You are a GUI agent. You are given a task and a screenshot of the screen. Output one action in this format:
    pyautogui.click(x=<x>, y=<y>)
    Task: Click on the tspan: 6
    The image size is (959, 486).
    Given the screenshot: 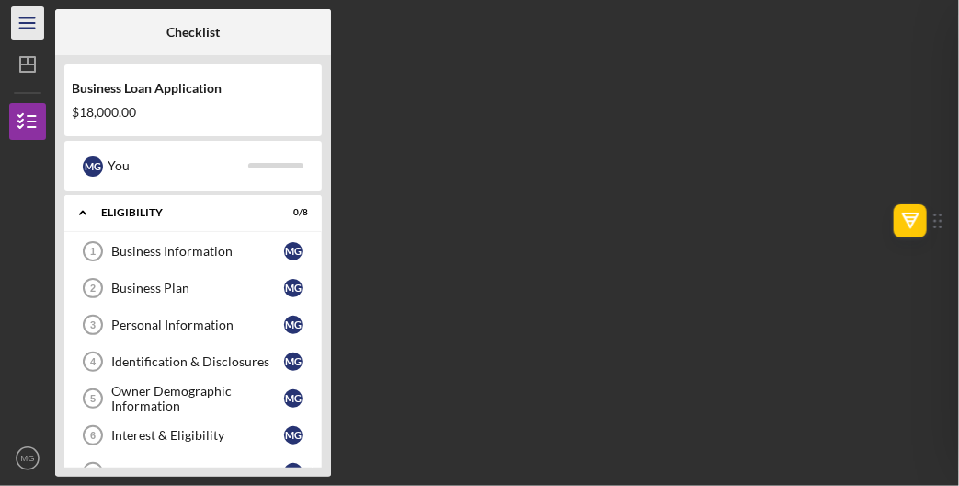 What is the action you would take?
    pyautogui.click(x=93, y=435)
    